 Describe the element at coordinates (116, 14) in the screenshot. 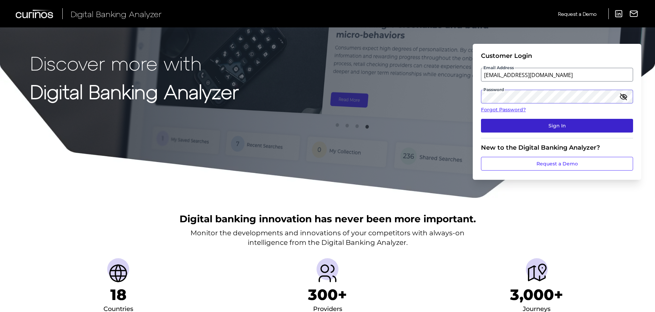

I see `span: Digital Banking Analyzer` at that location.